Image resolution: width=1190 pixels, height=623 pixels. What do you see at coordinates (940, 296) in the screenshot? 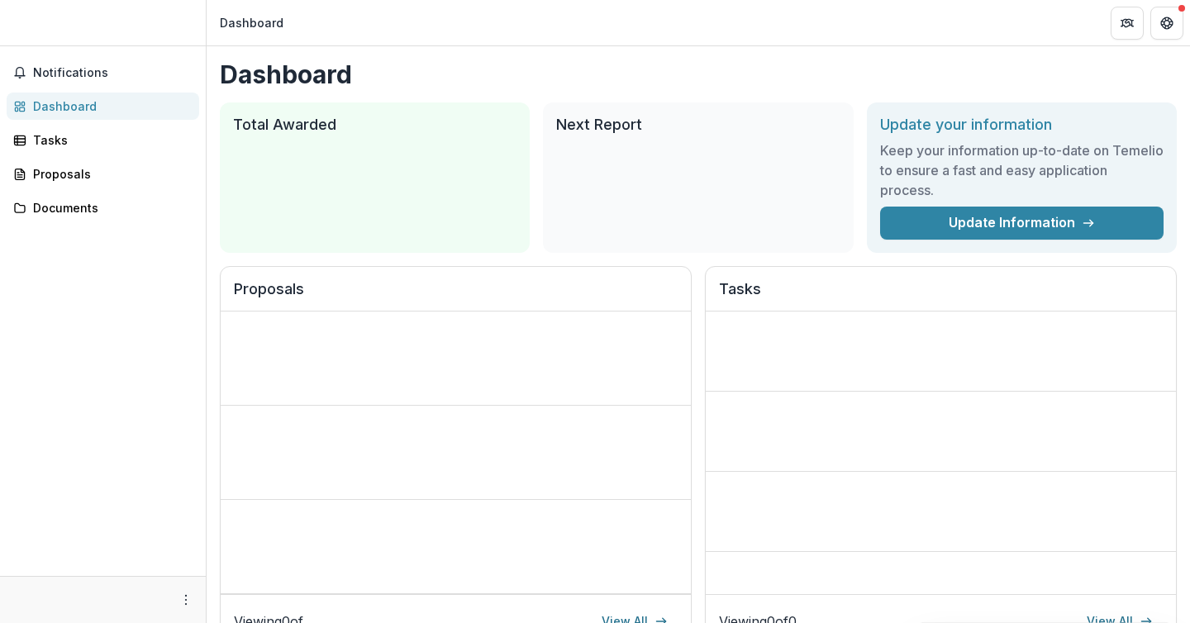
I see `h2: Tasks` at bounding box center [940, 296].